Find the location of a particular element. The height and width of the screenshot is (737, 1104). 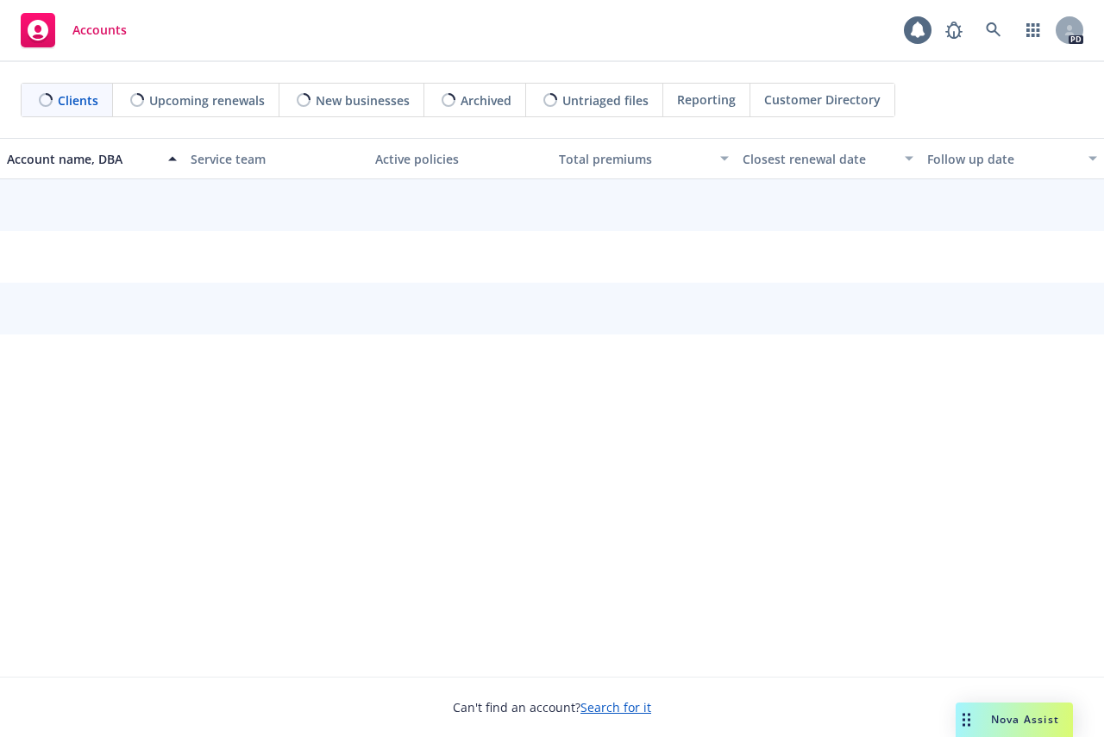

button: Closest renewal date is located at coordinates (827, 159).